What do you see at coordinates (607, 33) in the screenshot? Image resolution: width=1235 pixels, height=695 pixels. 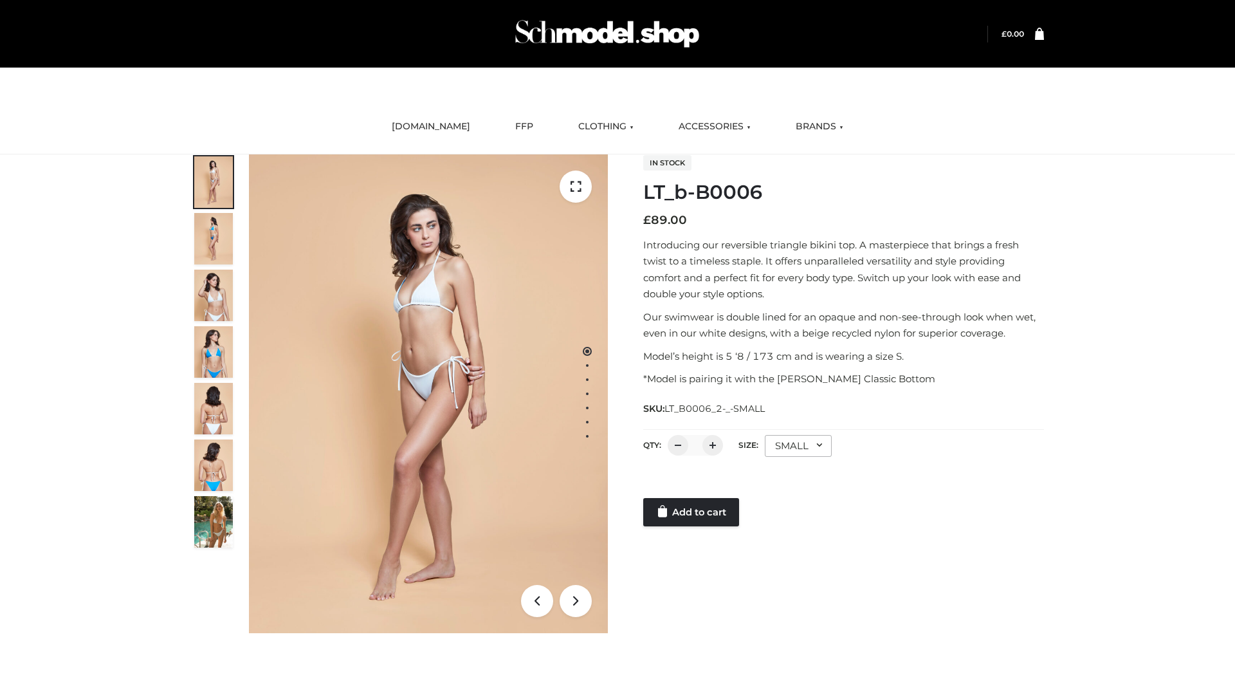 I see `img: Schmodel Admin 964` at bounding box center [607, 33].